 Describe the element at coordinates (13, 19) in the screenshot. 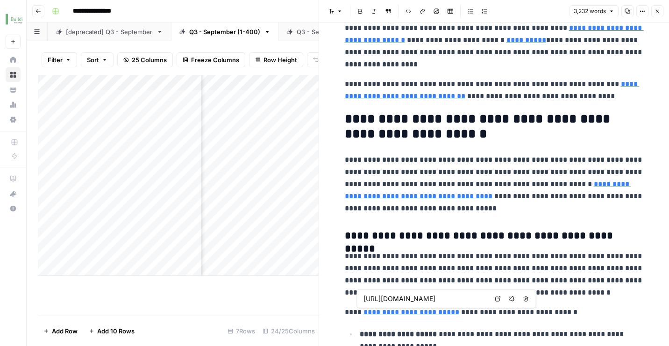

I see `button: Workspace: Buildium` at that location.